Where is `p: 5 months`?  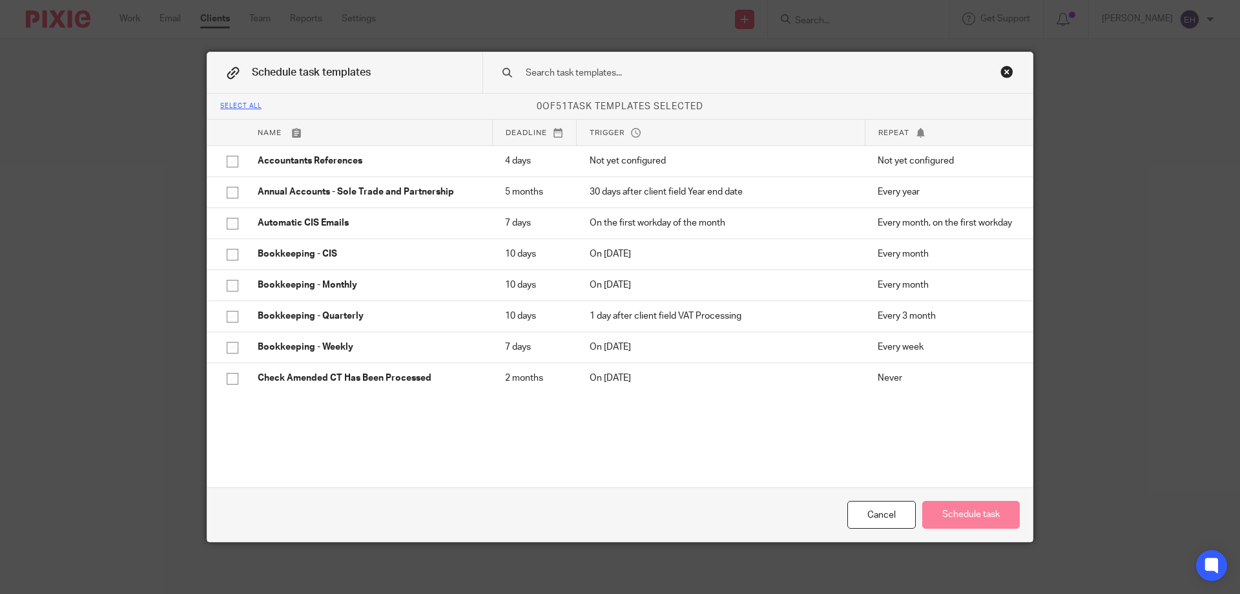
p: 5 months is located at coordinates (534, 192).